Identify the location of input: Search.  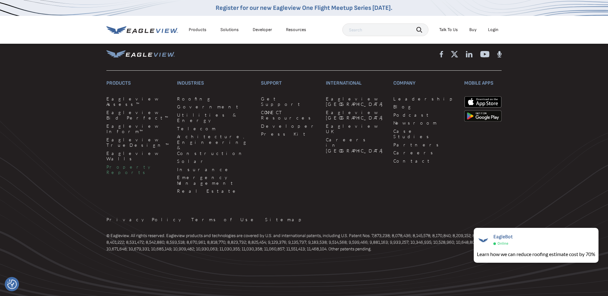
(386, 30).